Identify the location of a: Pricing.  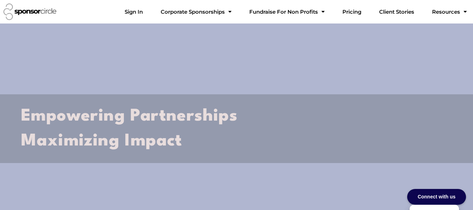
(352, 12).